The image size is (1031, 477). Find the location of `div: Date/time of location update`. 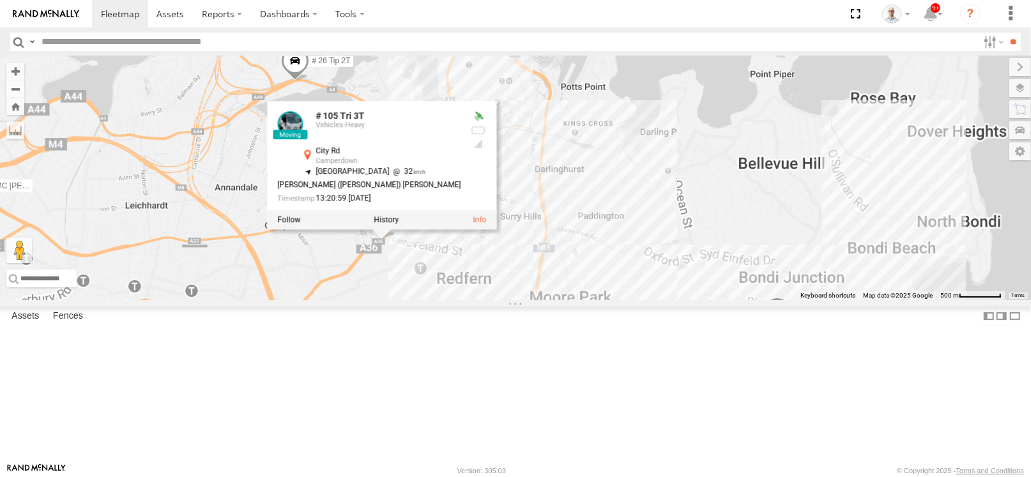

div: Date/time of location update is located at coordinates (369, 198).